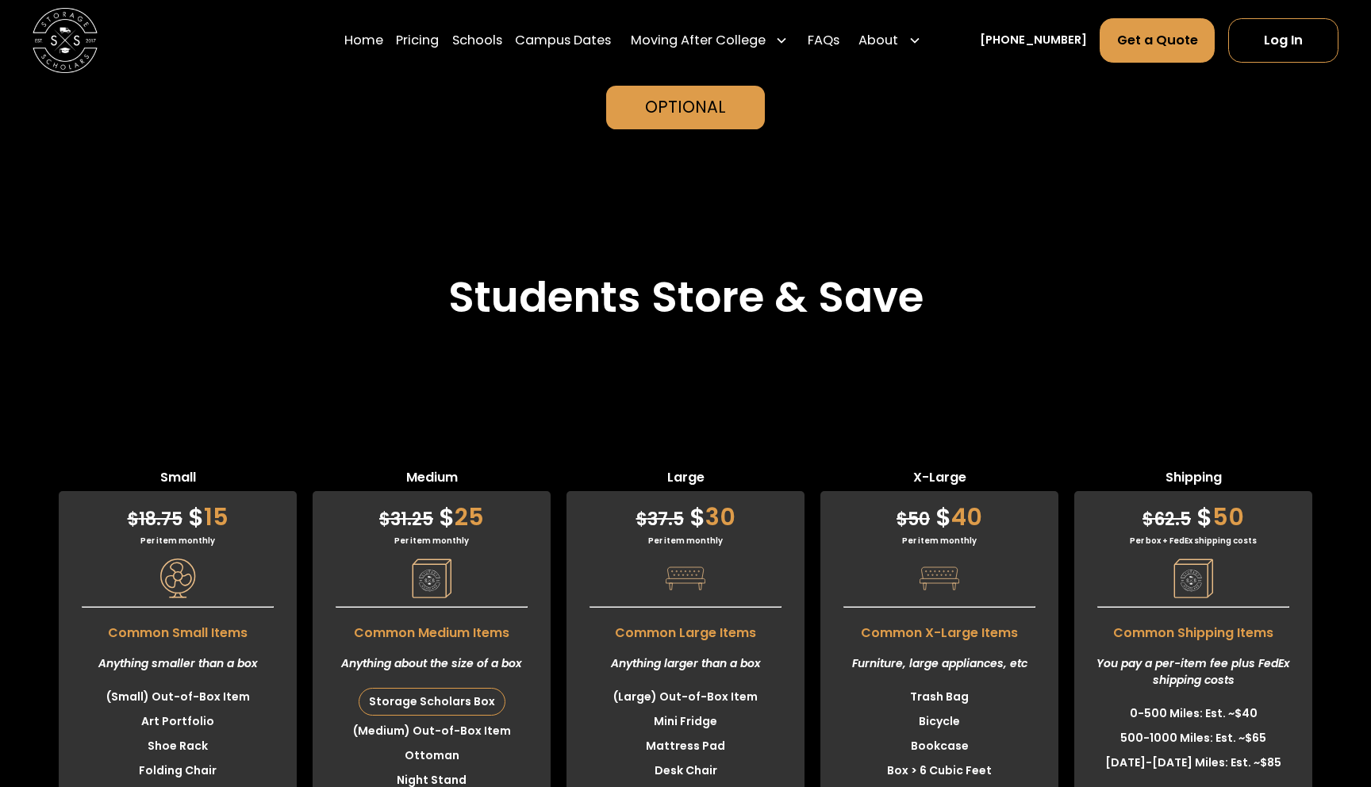  Describe the element at coordinates (178, 770) in the screenshot. I see `li: Folding Chair` at that location.